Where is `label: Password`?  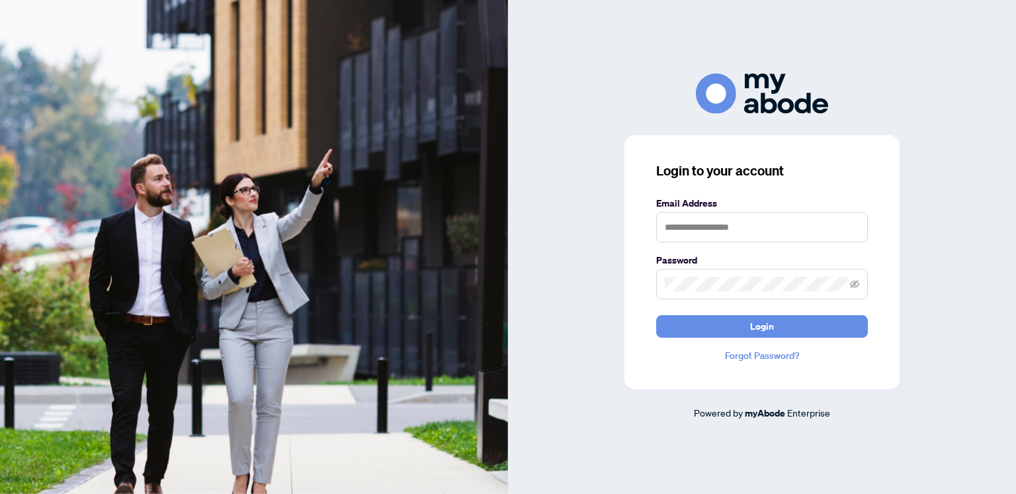 label: Password is located at coordinates (762, 260).